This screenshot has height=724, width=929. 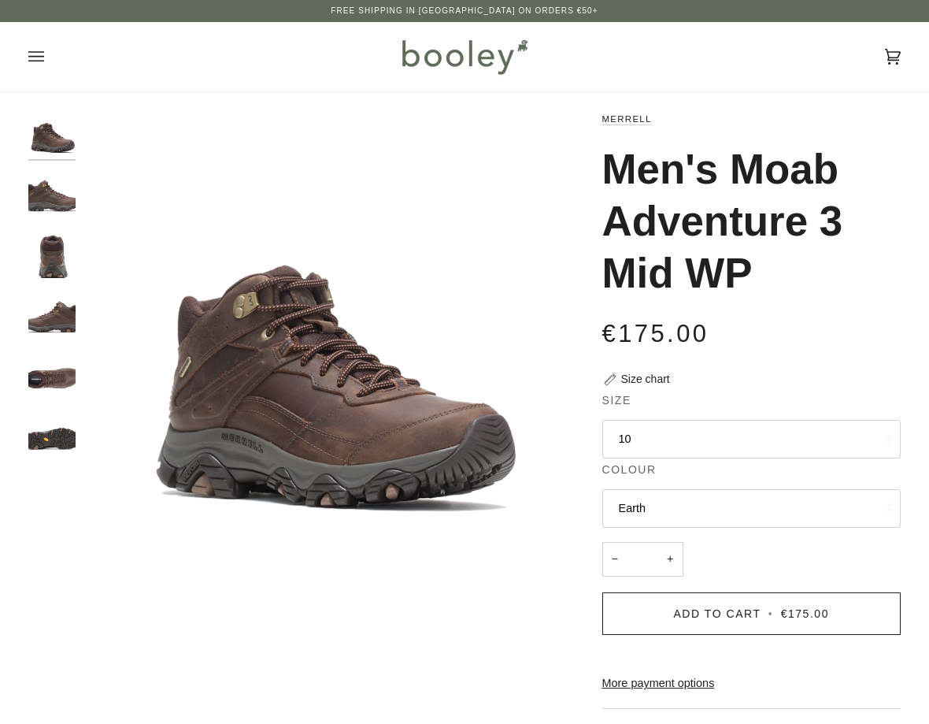 What do you see at coordinates (464, 57) in the screenshot?
I see `img: Booley` at bounding box center [464, 57].